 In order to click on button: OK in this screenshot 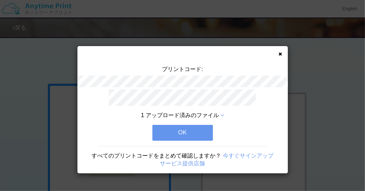, I will do `click(183, 133)`.